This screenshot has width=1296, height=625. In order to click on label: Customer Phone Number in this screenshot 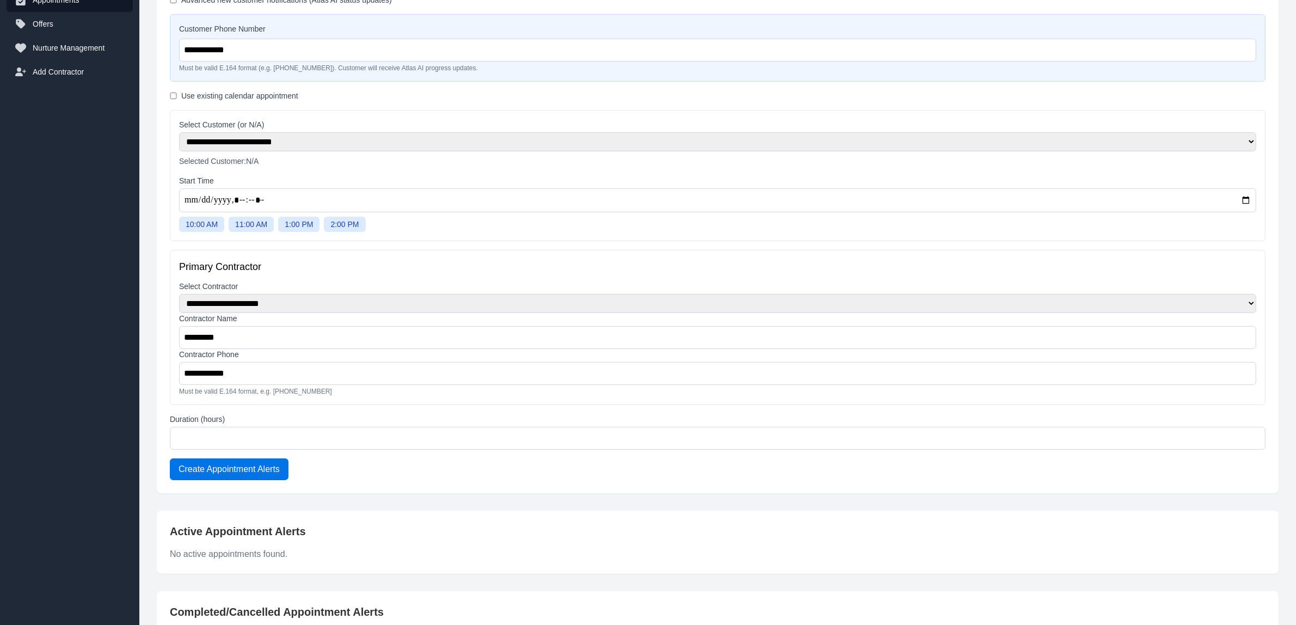, I will do `click(718, 29)`.